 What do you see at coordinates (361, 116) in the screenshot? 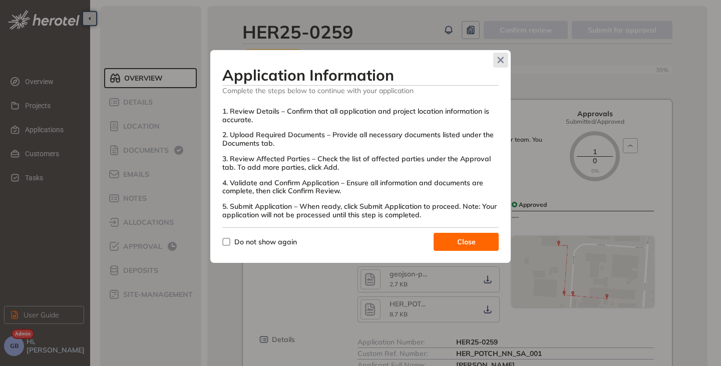
I see `div: 1. Review Details – Confirm that all application and project location information is accurate.` at bounding box center [361, 116].